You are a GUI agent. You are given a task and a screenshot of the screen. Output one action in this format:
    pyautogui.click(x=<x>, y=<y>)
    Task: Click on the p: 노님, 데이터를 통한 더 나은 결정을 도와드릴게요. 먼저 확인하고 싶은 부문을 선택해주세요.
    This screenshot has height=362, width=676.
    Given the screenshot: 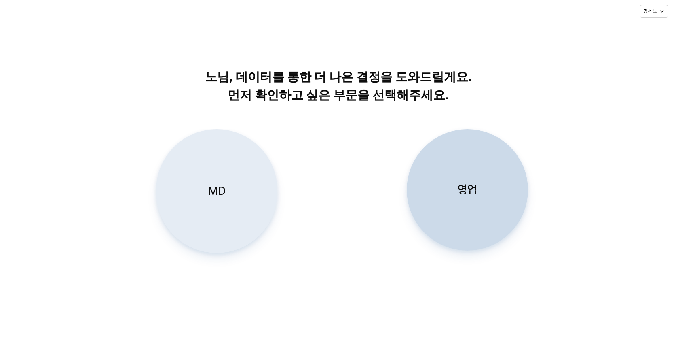 What is the action you would take?
    pyautogui.click(x=338, y=86)
    